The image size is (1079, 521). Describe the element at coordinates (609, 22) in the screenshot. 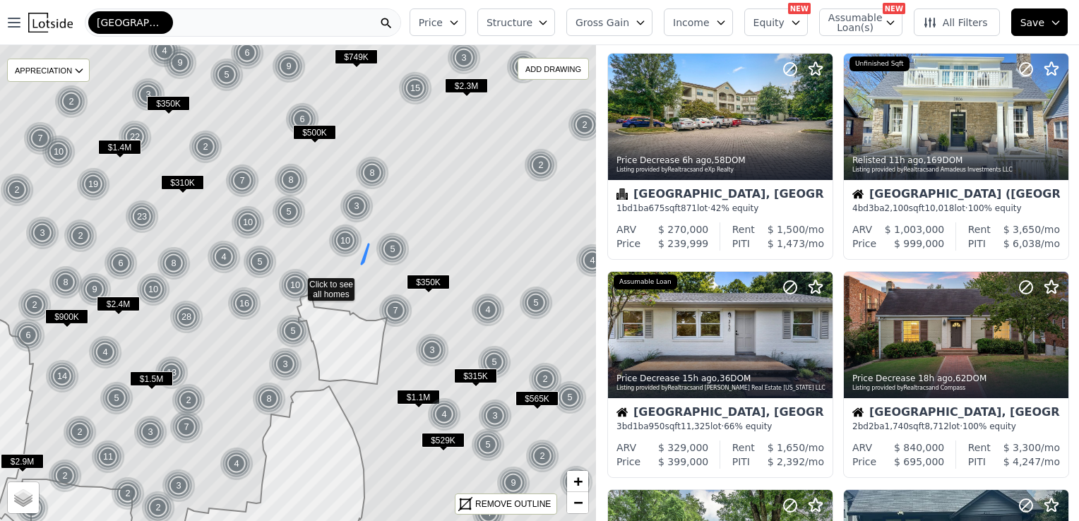

I see `button: Gross Gain` at that location.